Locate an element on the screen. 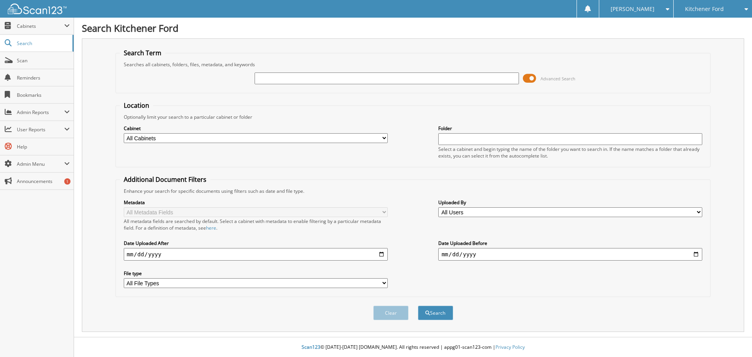 The width and height of the screenshot is (752, 357). button: Clear is located at coordinates (391, 313).